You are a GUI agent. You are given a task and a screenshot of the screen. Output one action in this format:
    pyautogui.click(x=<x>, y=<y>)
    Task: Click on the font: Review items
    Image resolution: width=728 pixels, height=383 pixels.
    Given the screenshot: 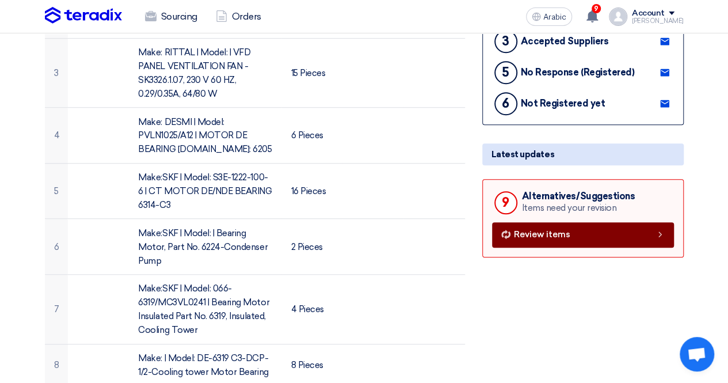 What is the action you would take?
    pyautogui.click(x=542, y=234)
    